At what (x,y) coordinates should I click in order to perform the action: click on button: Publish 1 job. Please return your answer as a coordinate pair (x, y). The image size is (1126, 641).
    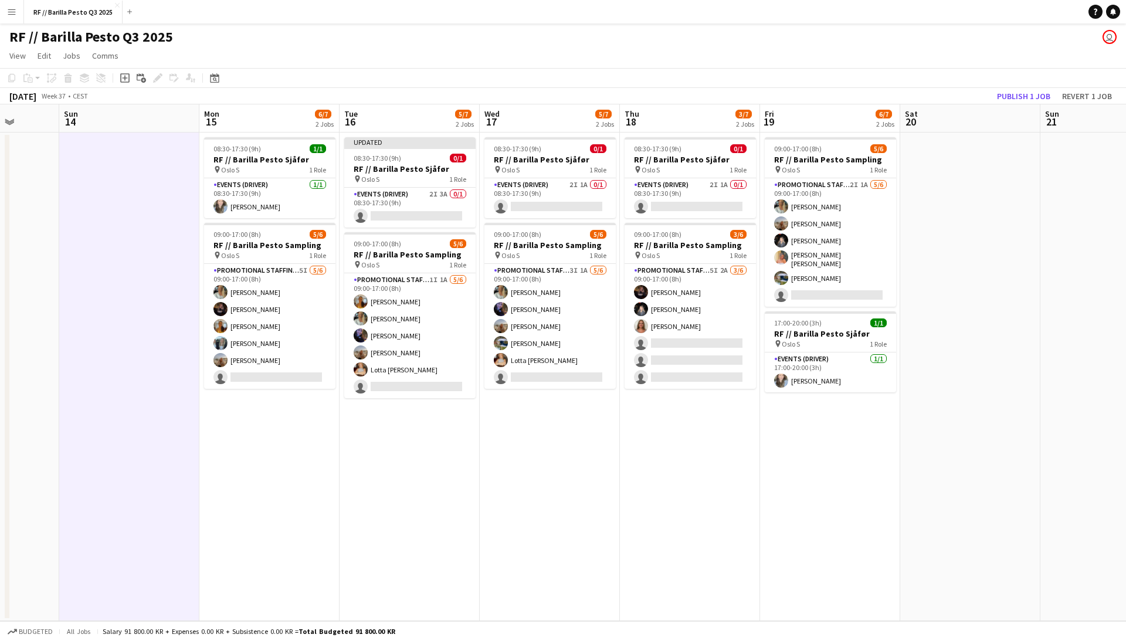
    Looking at the image, I should click on (1023, 96).